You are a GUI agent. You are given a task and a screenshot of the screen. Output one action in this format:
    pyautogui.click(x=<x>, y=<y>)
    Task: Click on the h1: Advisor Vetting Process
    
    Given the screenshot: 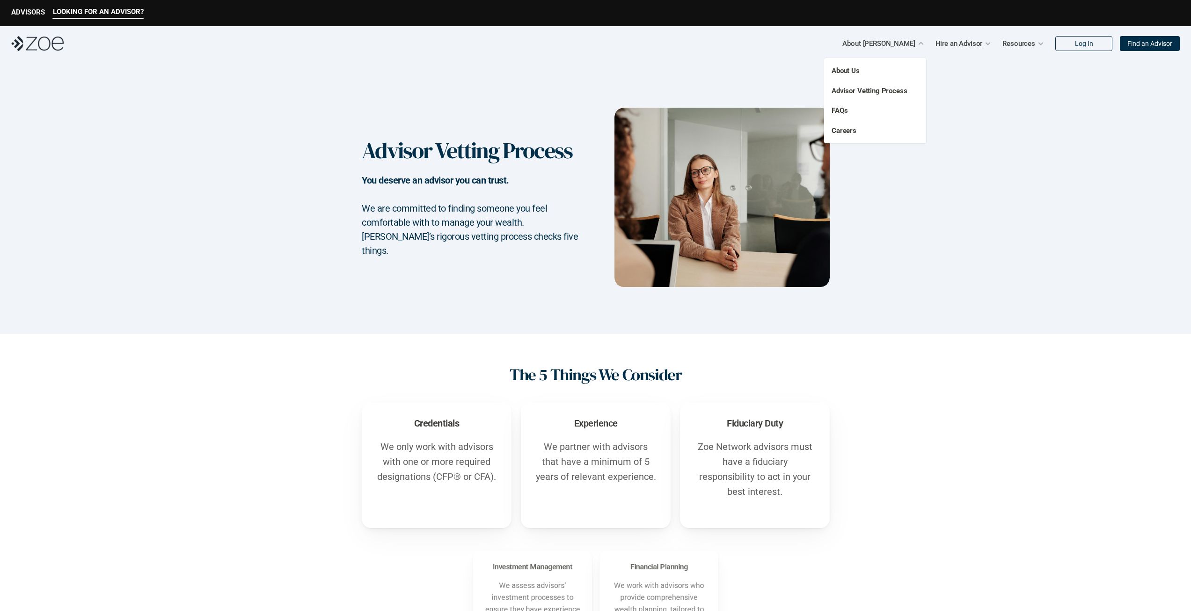 What is the action you would take?
    pyautogui.click(x=469, y=151)
    